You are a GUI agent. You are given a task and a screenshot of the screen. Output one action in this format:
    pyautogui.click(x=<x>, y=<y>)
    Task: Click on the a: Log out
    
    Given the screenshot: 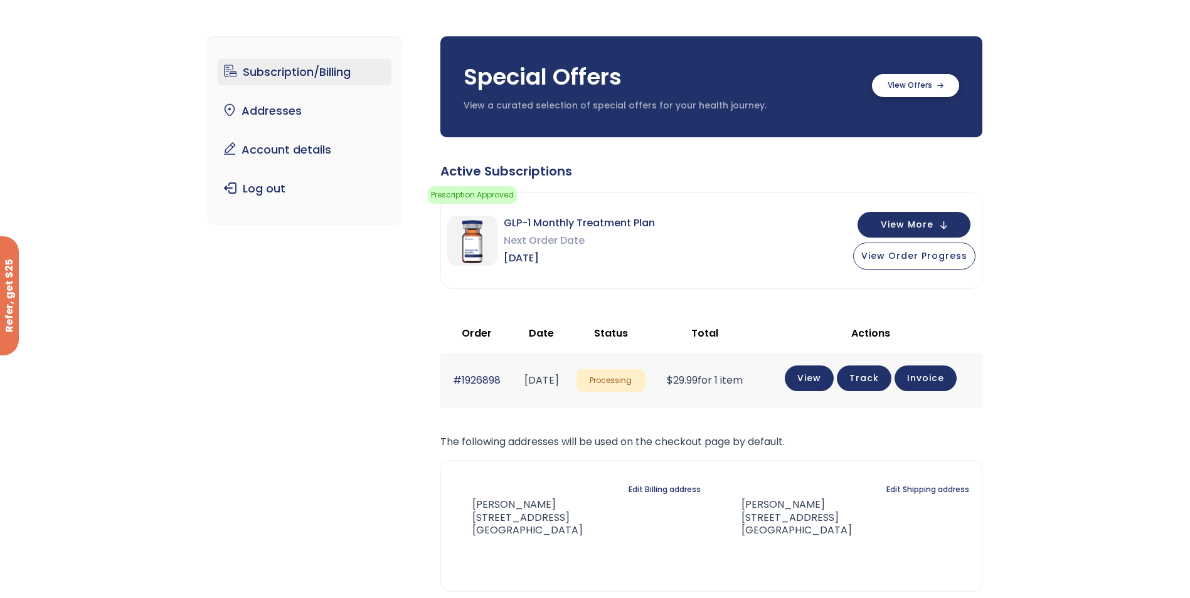 What is the action you would take?
    pyautogui.click(x=304, y=189)
    